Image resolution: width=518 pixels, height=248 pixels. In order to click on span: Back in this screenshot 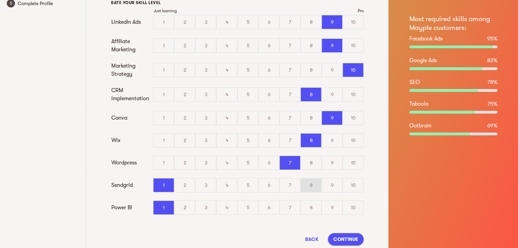, I will do `click(312, 239)`.